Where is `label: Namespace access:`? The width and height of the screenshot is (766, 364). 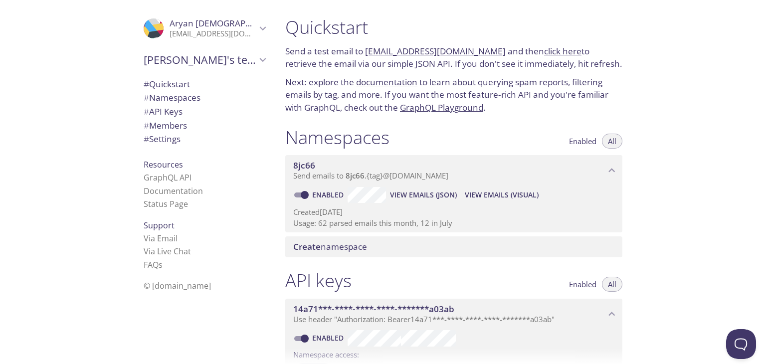
label: Namespace access: is located at coordinates (326, 354).